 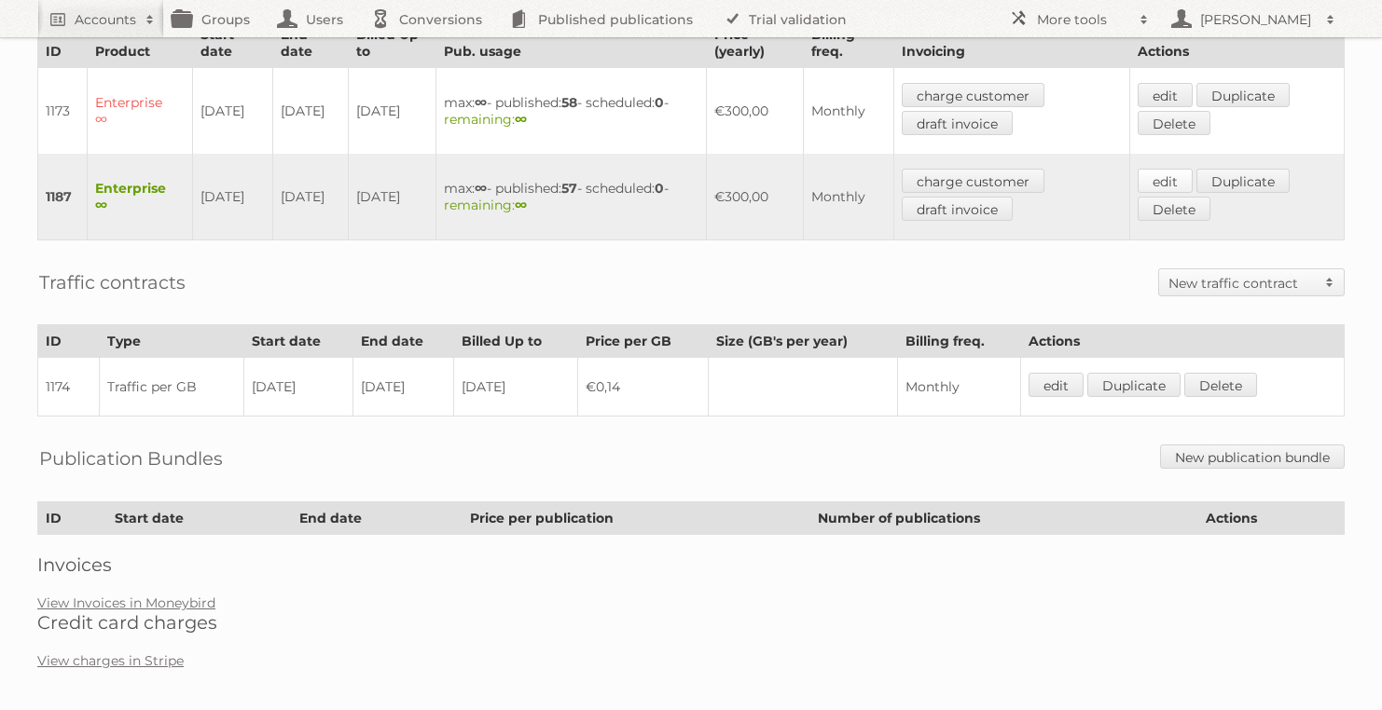 I want to click on span: Toggle, so click(x=1329, y=282).